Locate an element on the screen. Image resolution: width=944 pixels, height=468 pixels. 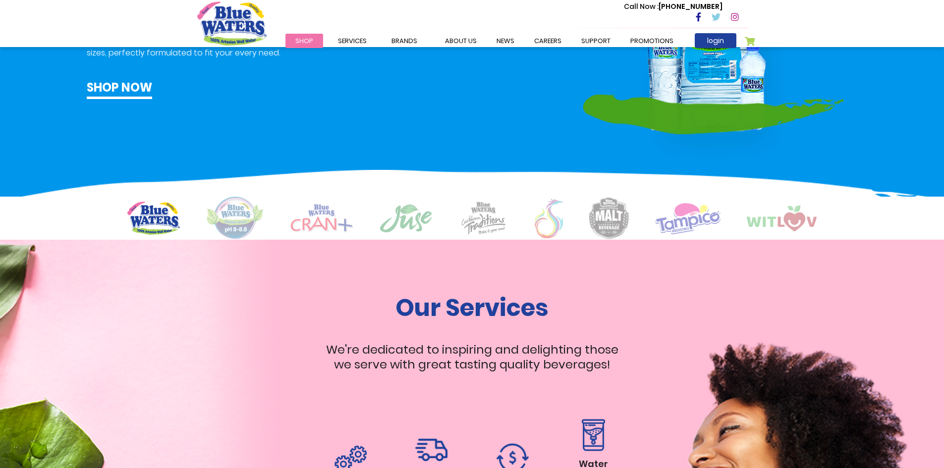
span: Services is located at coordinates (352, 41).